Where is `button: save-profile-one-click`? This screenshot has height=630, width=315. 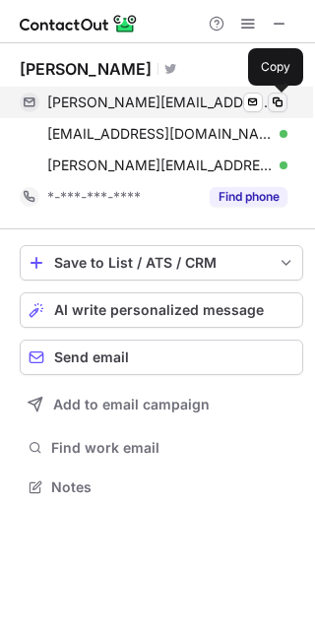
button: save-profile-one-click is located at coordinates (161, 263).